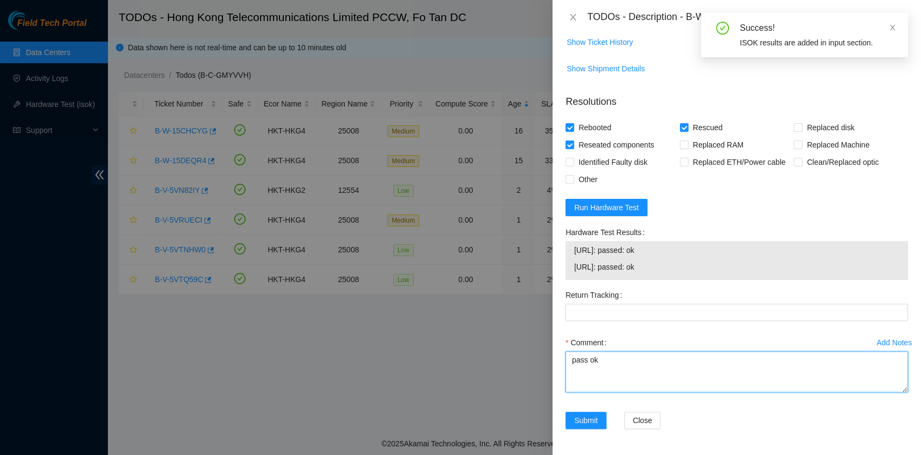 The width and height of the screenshot is (921, 455). Describe the element at coordinates (606, 69) in the screenshot. I see `span: Show Shipment Details` at that location.